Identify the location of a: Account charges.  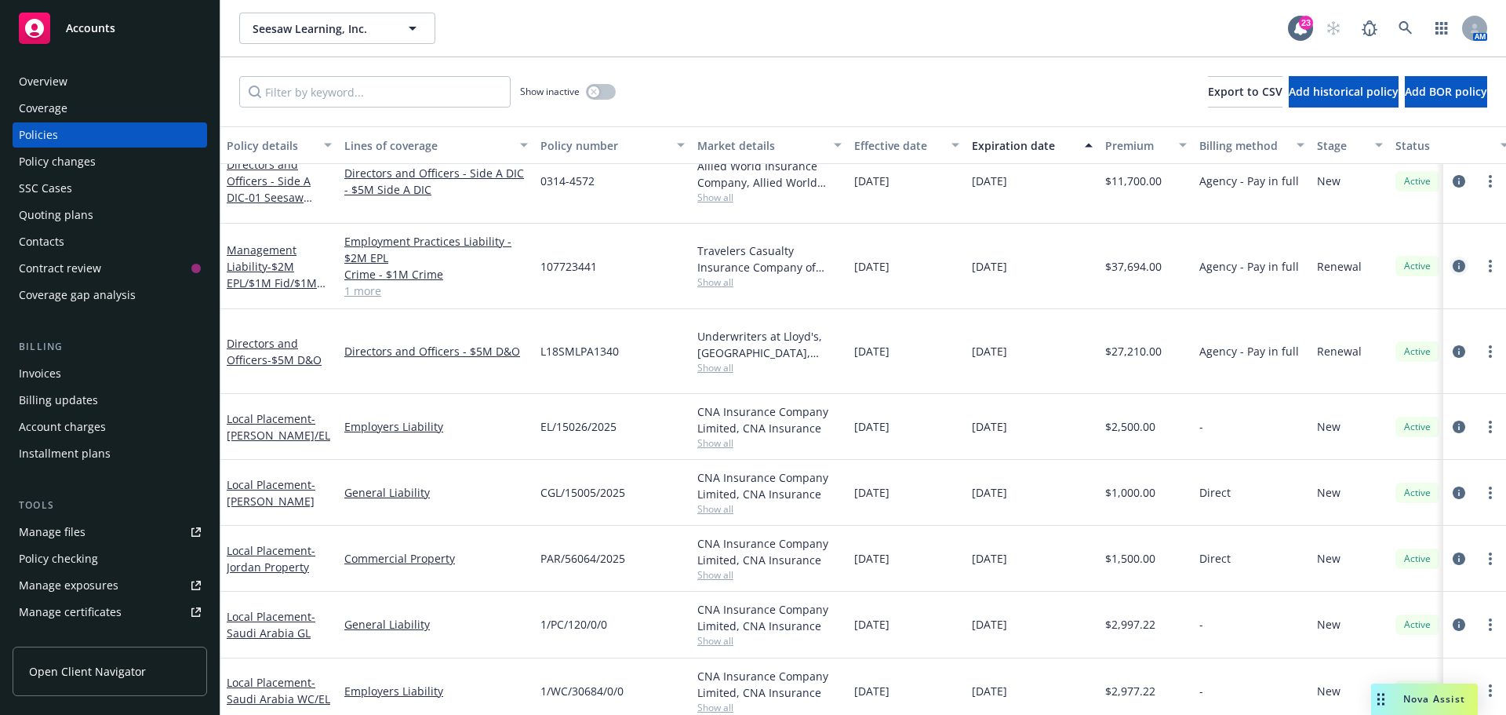
(110, 427).